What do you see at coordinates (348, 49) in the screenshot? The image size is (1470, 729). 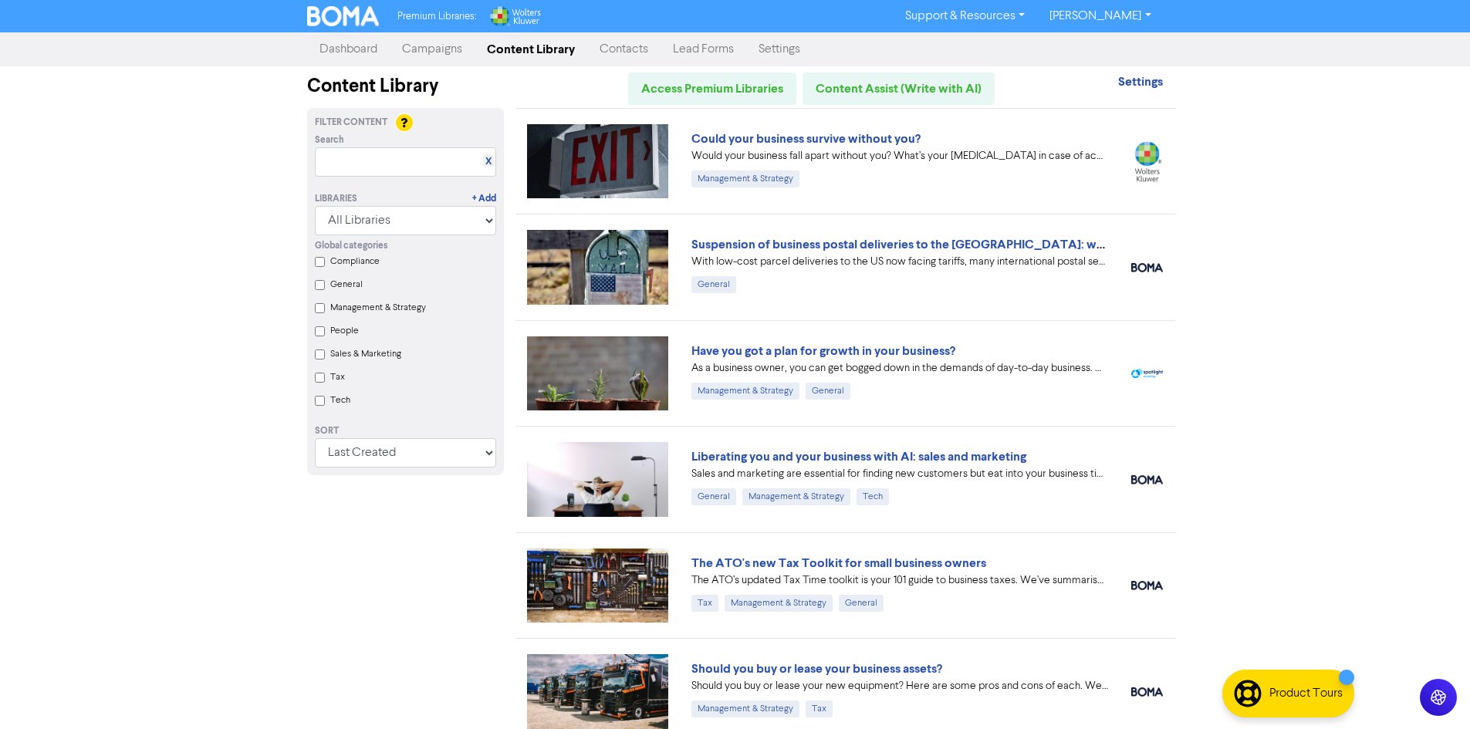 I see `a: Dashboard` at bounding box center [348, 49].